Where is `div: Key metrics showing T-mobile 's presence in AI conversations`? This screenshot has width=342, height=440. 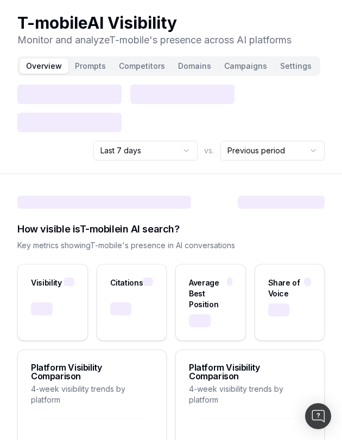
div: Key metrics showing T-mobile 's presence in AI conversations is located at coordinates (171, 246).